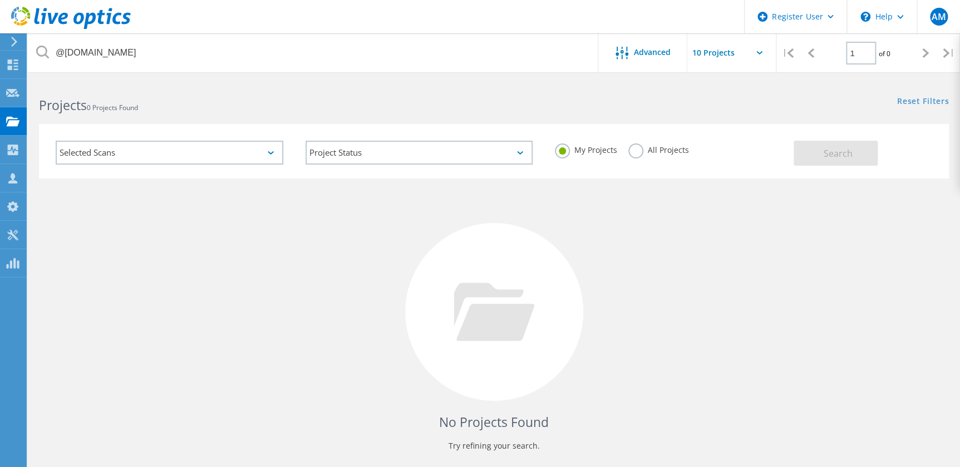 The image size is (960, 467). Describe the element at coordinates (419, 152) in the screenshot. I see `div: Project Status` at that location.